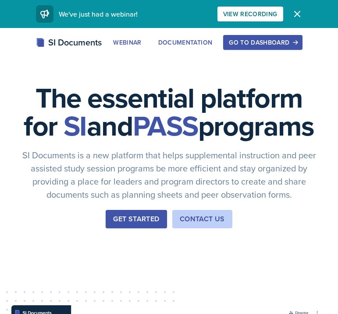  Describe the element at coordinates (69, 42) in the screenshot. I see `div: SI Documents` at that location.